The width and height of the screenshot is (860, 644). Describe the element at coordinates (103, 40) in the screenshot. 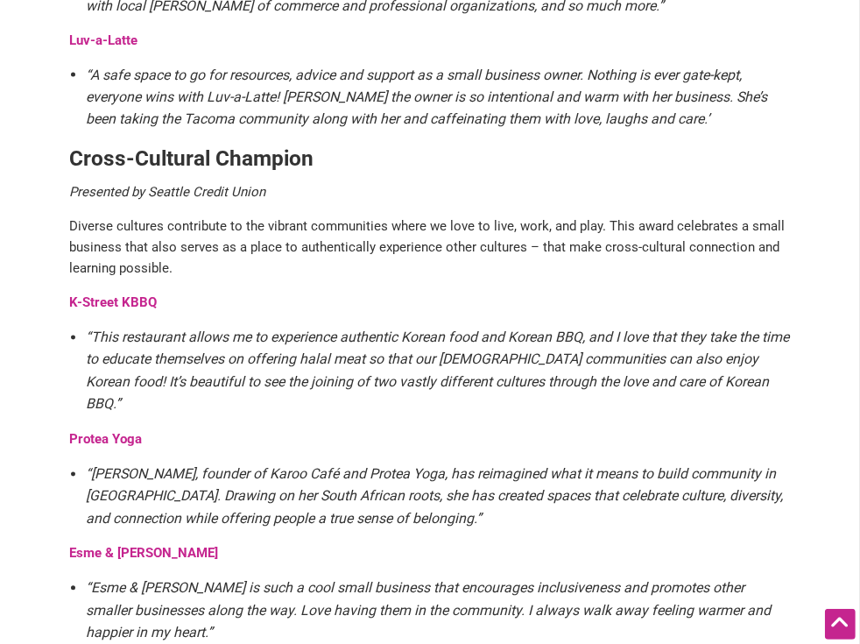

I see `a: Luv-a-Latte` at that location.